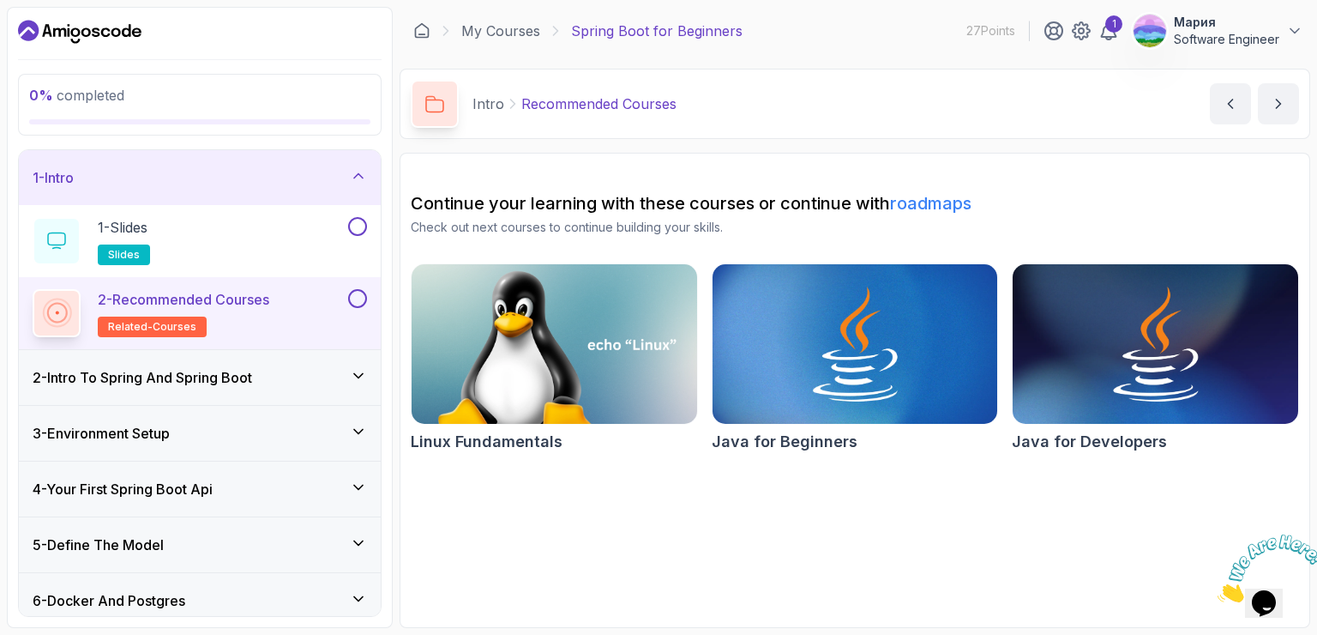  What do you see at coordinates (855, 203) in the screenshot?
I see `h2: Continue your learning with these courses or continue with` at bounding box center [855, 203].